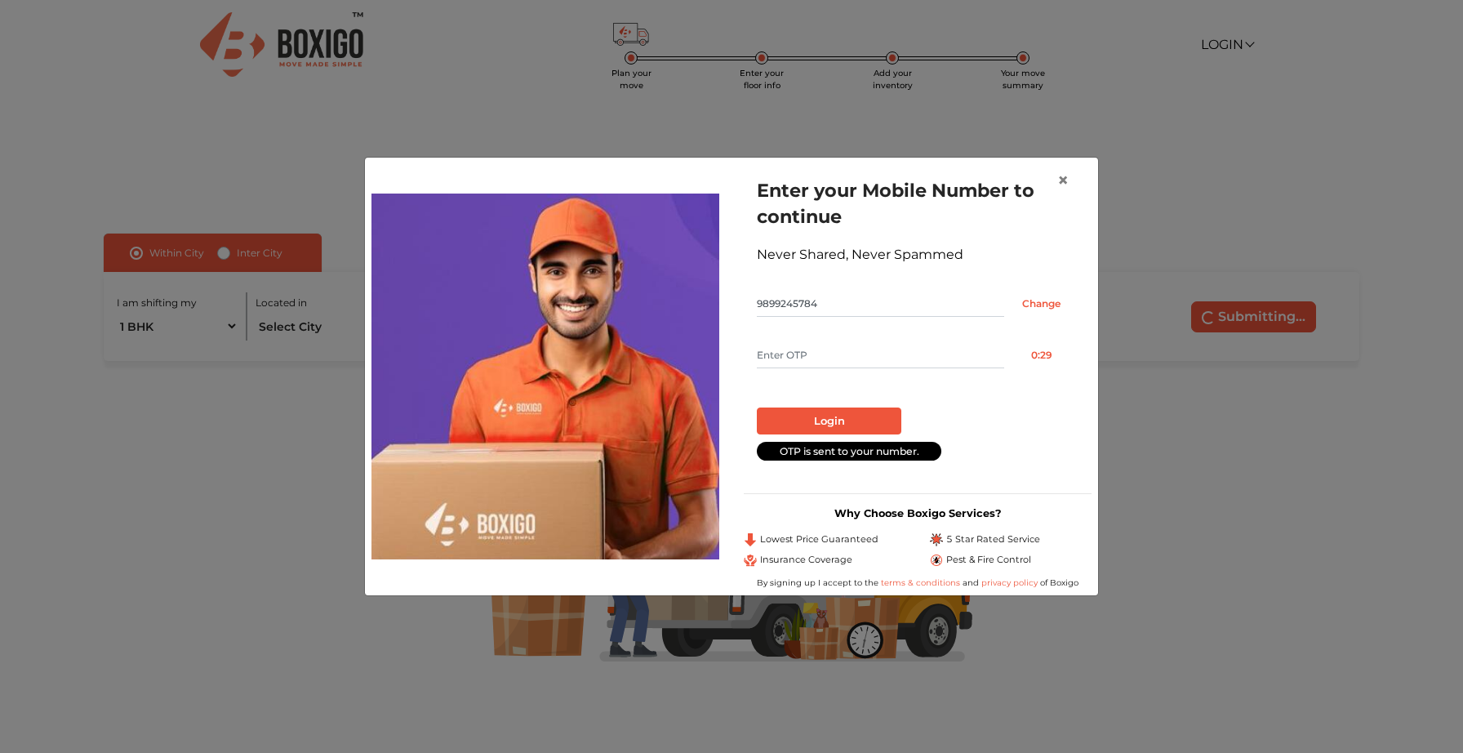 The width and height of the screenshot is (1463, 753). I want to click on button: Login, so click(829, 421).